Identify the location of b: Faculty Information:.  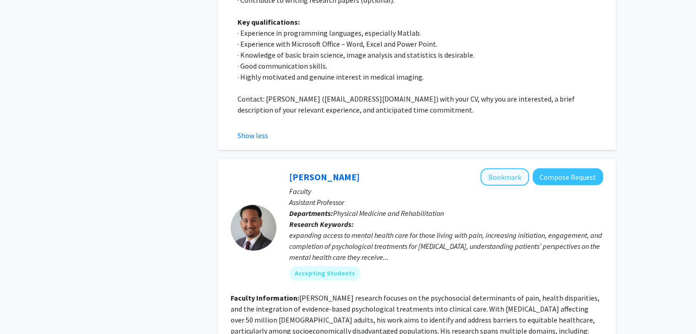
(265, 298).